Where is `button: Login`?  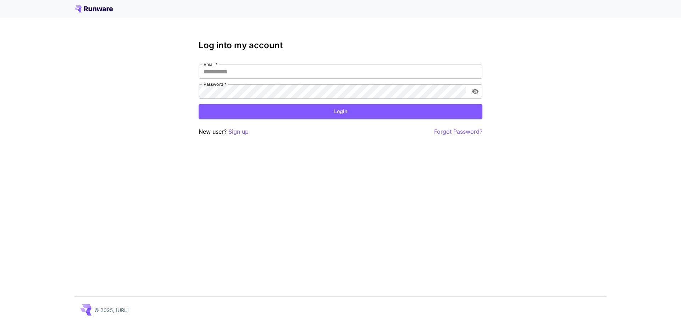 button: Login is located at coordinates (340, 111).